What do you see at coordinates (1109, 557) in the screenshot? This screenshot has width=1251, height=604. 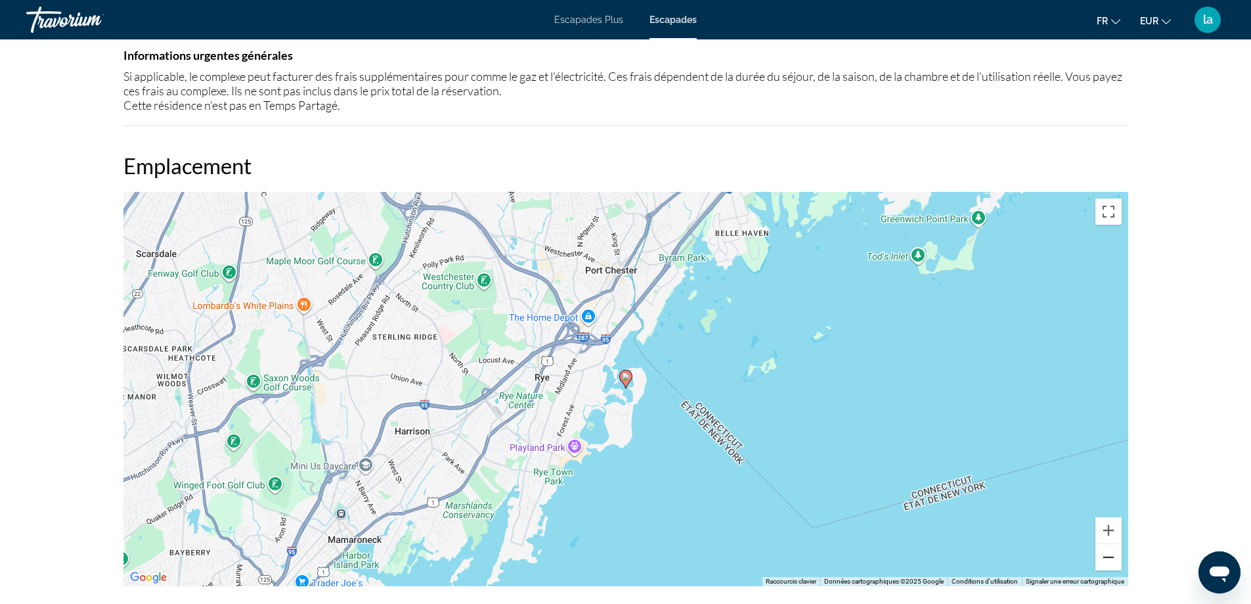 I see `button: Zoom arrière` at bounding box center [1109, 557].